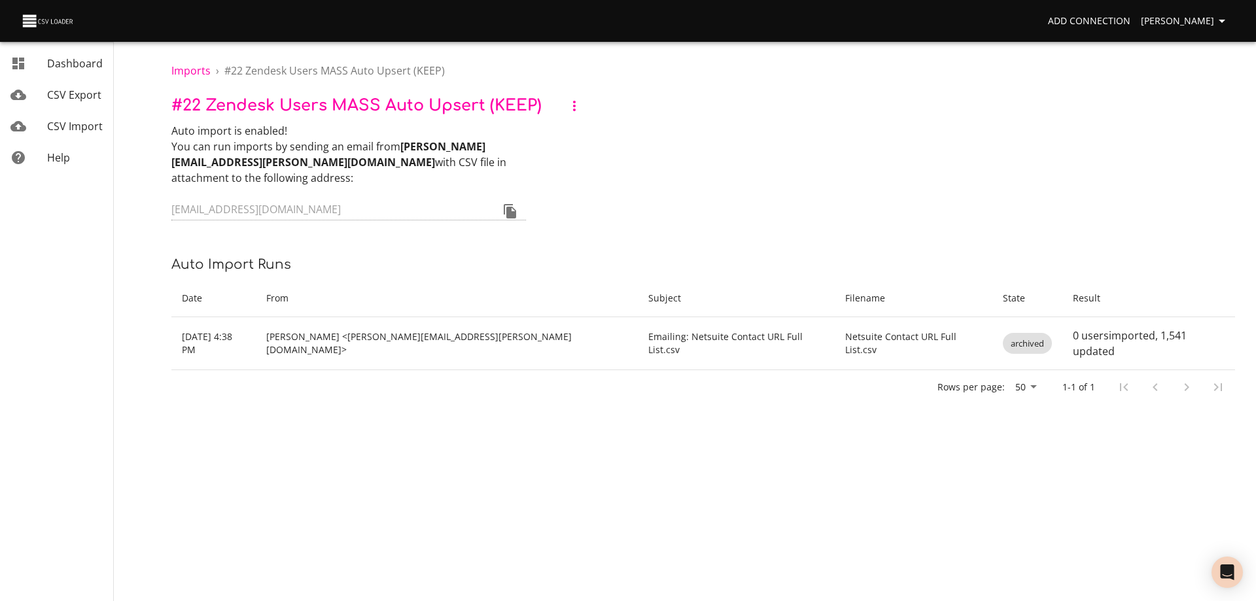 Image resolution: width=1256 pixels, height=601 pixels. I want to click on th: Subject, so click(736, 298).